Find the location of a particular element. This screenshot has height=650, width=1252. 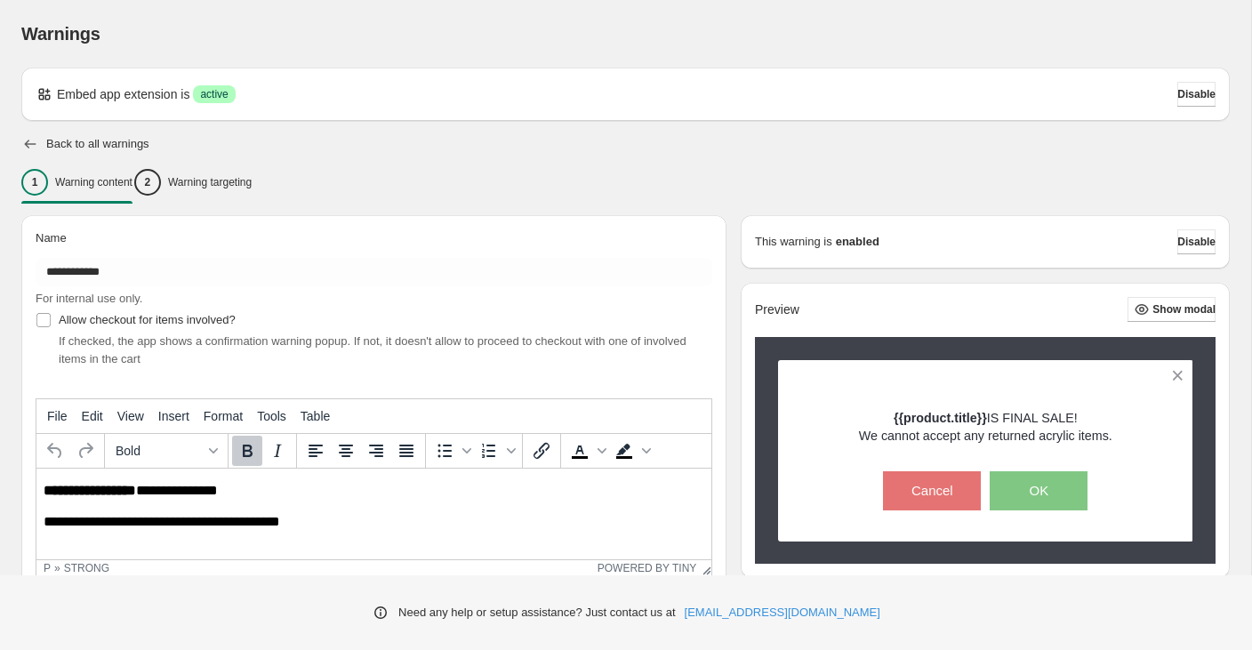

span: View is located at coordinates (131, 416).